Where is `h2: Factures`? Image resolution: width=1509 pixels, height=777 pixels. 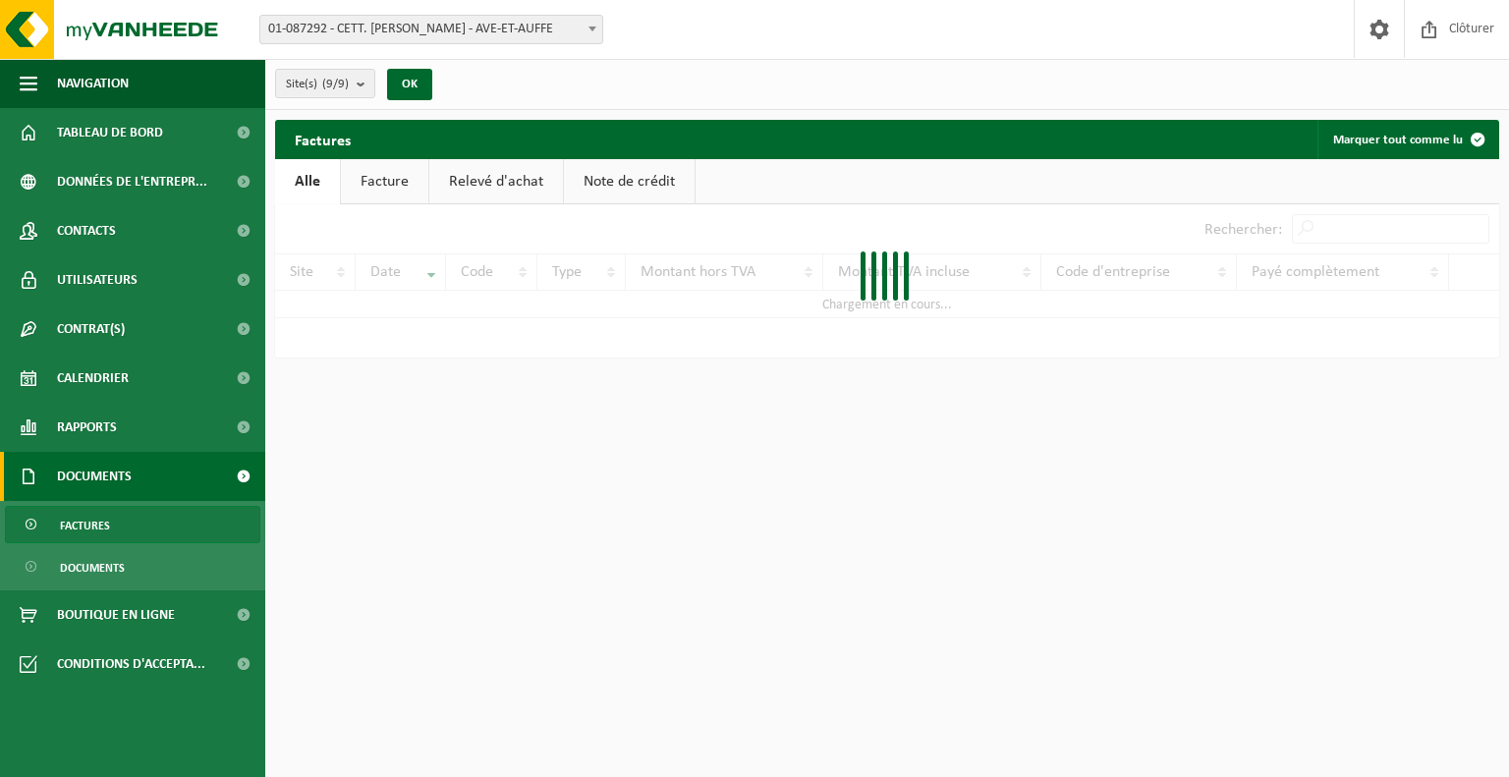
h2: Factures is located at coordinates (322, 139).